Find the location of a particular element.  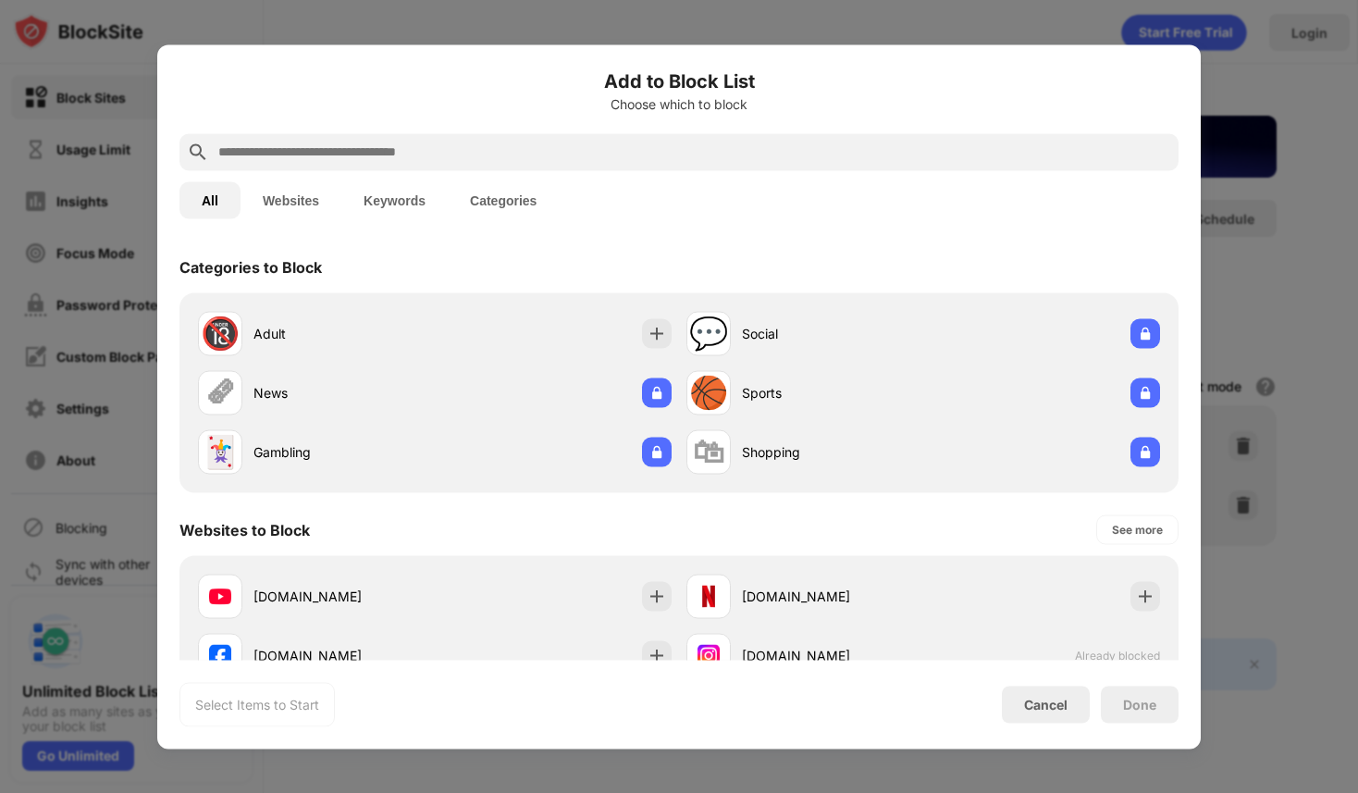

div: Cancel is located at coordinates (1045, 704).